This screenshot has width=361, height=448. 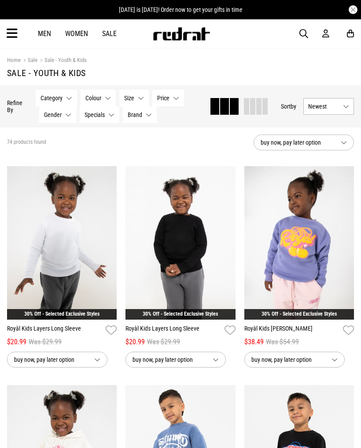 I want to click on button: Newest, so click(x=328, y=106).